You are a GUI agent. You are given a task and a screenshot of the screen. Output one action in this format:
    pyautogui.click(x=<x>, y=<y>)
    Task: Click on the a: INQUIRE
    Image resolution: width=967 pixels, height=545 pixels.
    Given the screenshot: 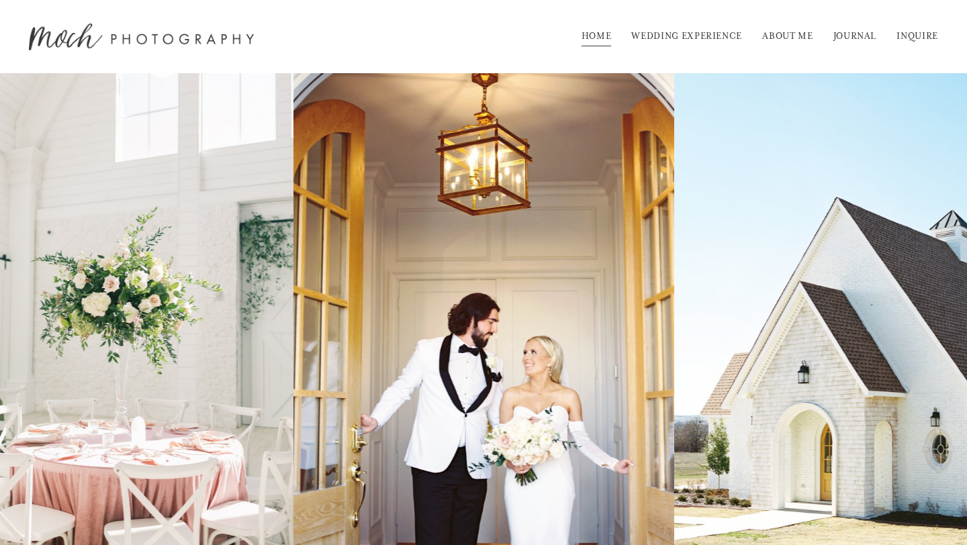 What is the action you would take?
    pyautogui.click(x=917, y=37)
    